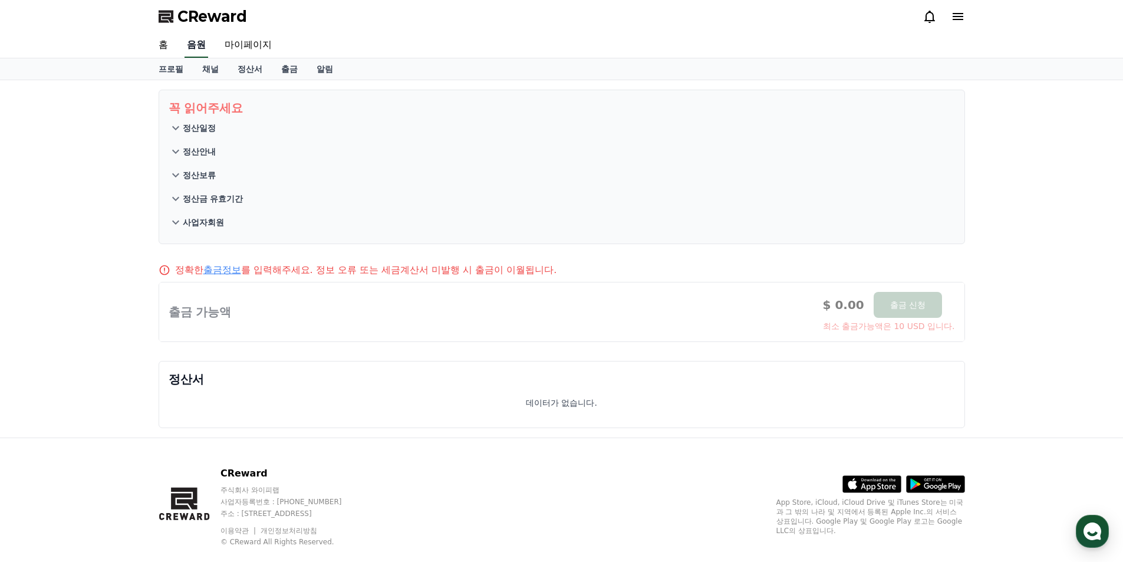 The width and height of the screenshot is (1123, 562). What do you see at coordinates (562, 379) in the screenshot?
I see `p: 정산서` at bounding box center [562, 379].